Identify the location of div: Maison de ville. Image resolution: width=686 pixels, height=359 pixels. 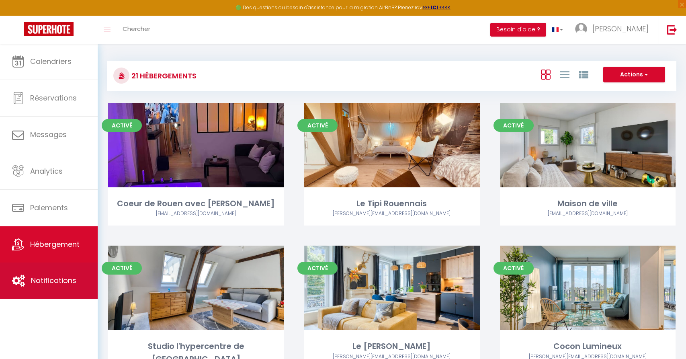
(588, 203).